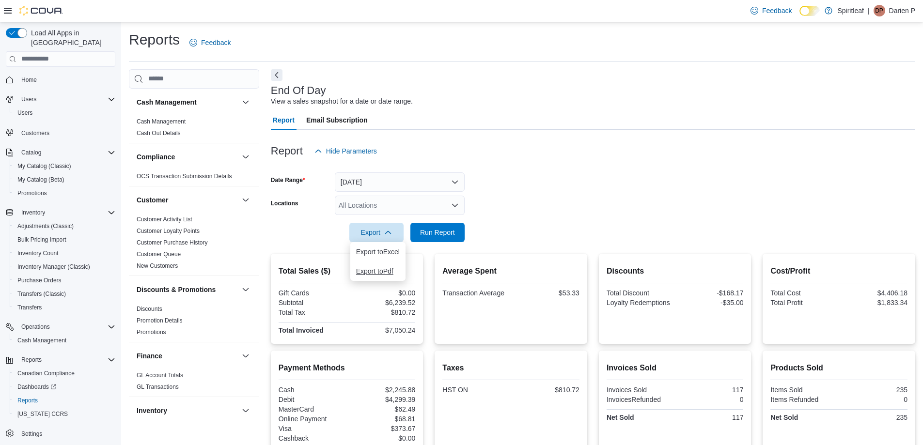 Image resolution: width=923 pixels, height=445 pixels. What do you see at coordinates (64, 281) in the screenshot?
I see `span: Purchase Orders` at bounding box center [64, 281].